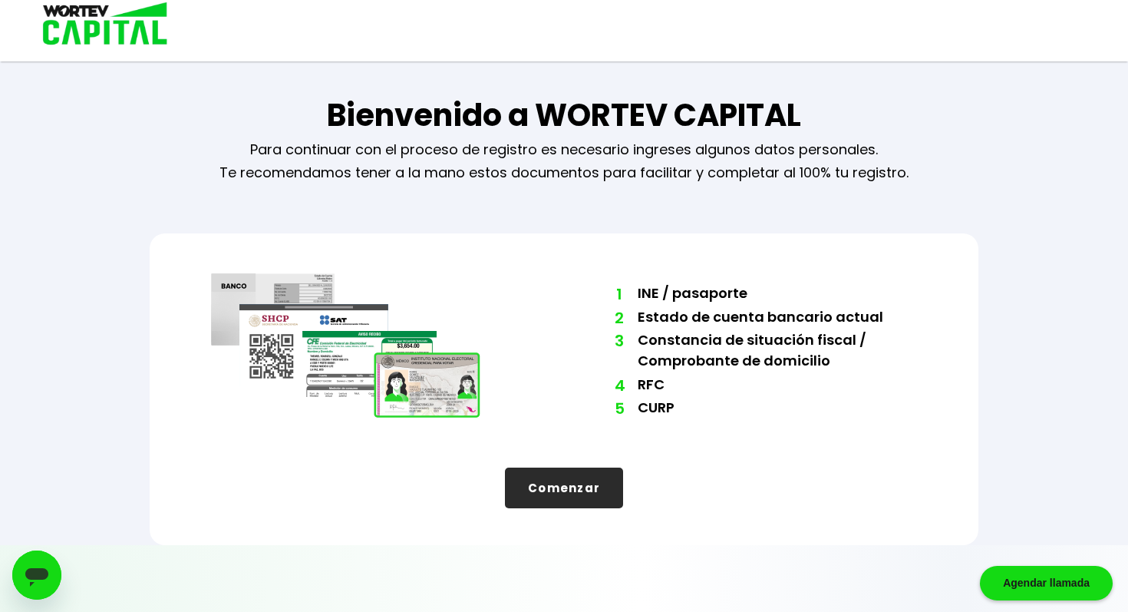  What do you see at coordinates (618, 385) in the screenshot?
I see `span: 4` at bounding box center [618, 385].